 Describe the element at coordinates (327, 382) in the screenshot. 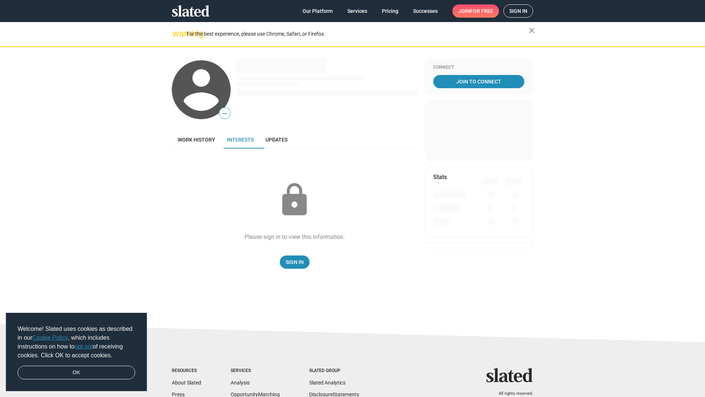

I see `a: Slated Analytics` at that location.